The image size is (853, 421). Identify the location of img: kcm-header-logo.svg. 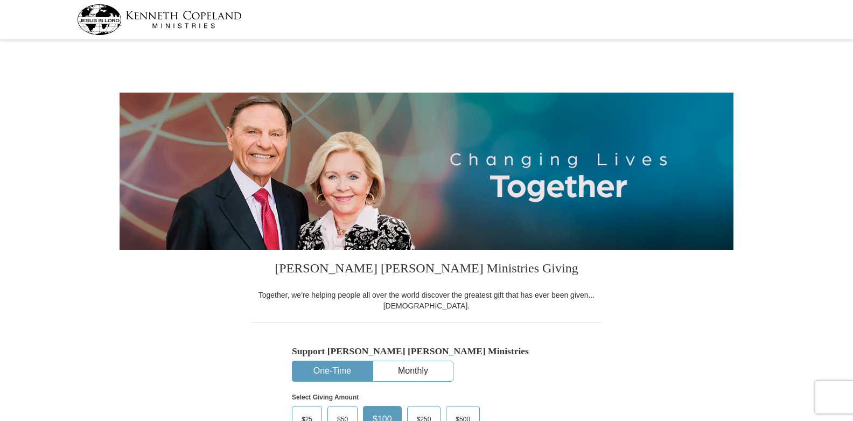
(159, 19).